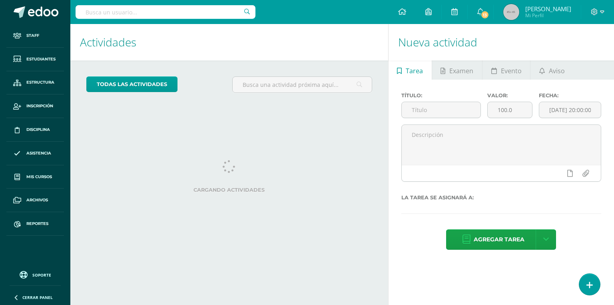 This screenshot has height=305, width=614. What do you see at coordinates (302, 84) in the screenshot?
I see `input: Busca una actividad próxima aquí...` at bounding box center [302, 84].